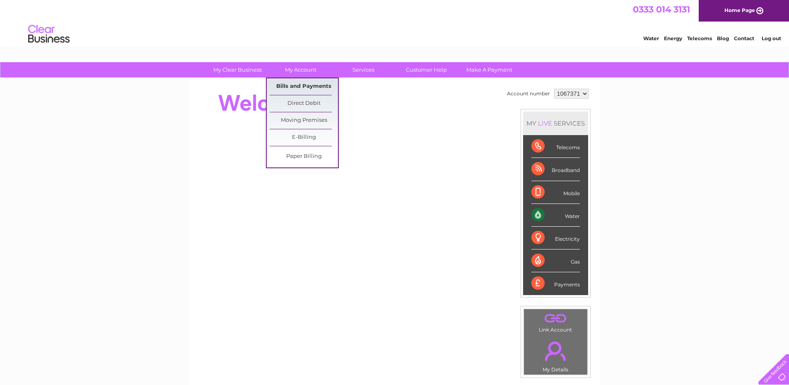  Describe the element at coordinates (555, 215) in the screenshot. I see `div: Water` at that location.